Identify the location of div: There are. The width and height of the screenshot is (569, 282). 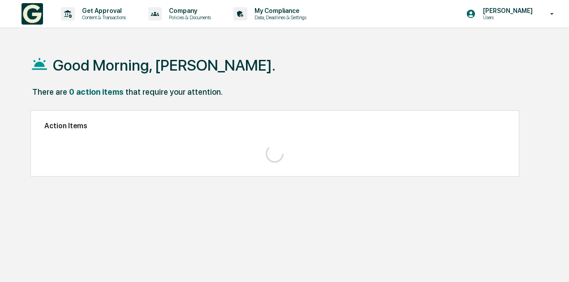
(50, 92).